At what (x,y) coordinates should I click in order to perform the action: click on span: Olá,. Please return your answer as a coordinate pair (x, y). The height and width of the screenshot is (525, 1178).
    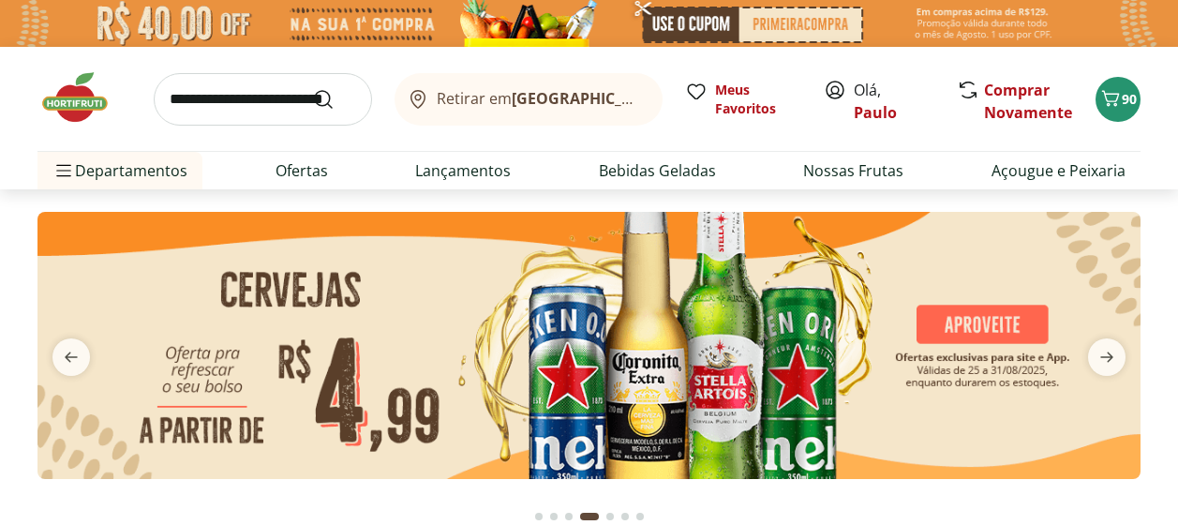
    Looking at the image, I should click on (895, 101).